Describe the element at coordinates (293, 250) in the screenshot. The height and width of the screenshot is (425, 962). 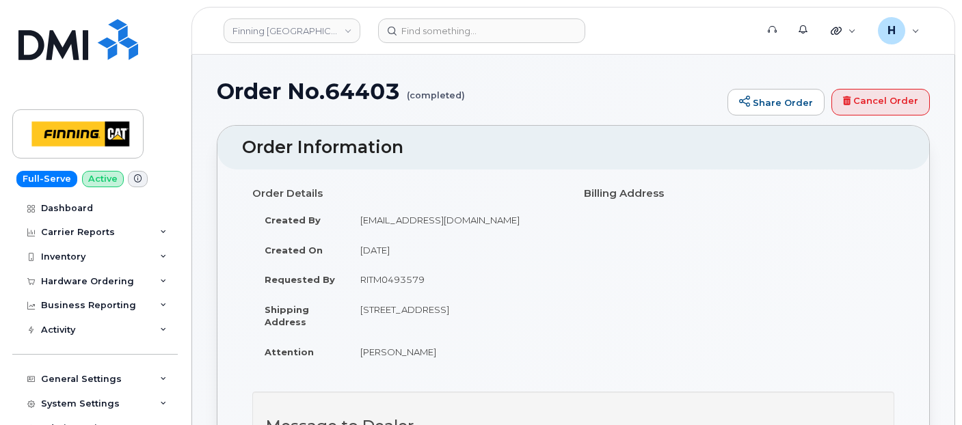
I see `strong: Created On` at that location.